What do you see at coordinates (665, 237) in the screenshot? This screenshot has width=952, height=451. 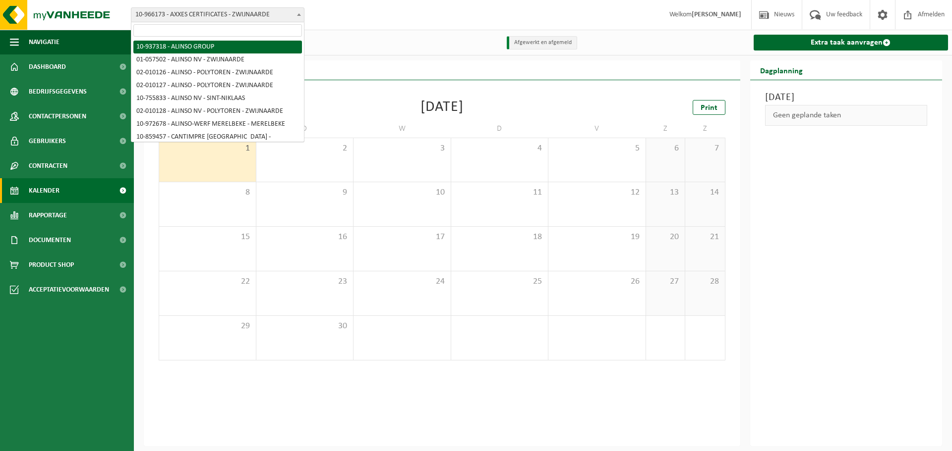 I see `span: 20` at bounding box center [665, 237].